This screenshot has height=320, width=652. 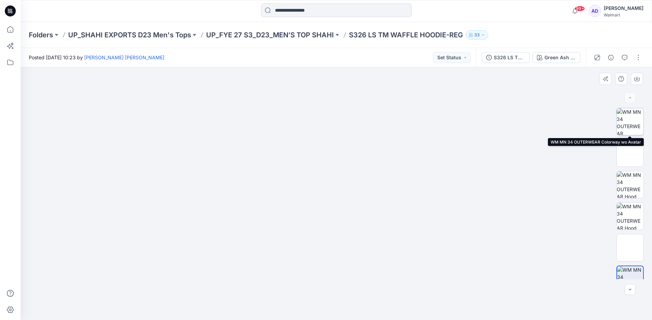 What do you see at coordinates (270, 35) in the screenshot?
I see `a: UP_FYE 27 S3_D23_MEN’S TOP SHAHI` at bounding box center [270, 35].